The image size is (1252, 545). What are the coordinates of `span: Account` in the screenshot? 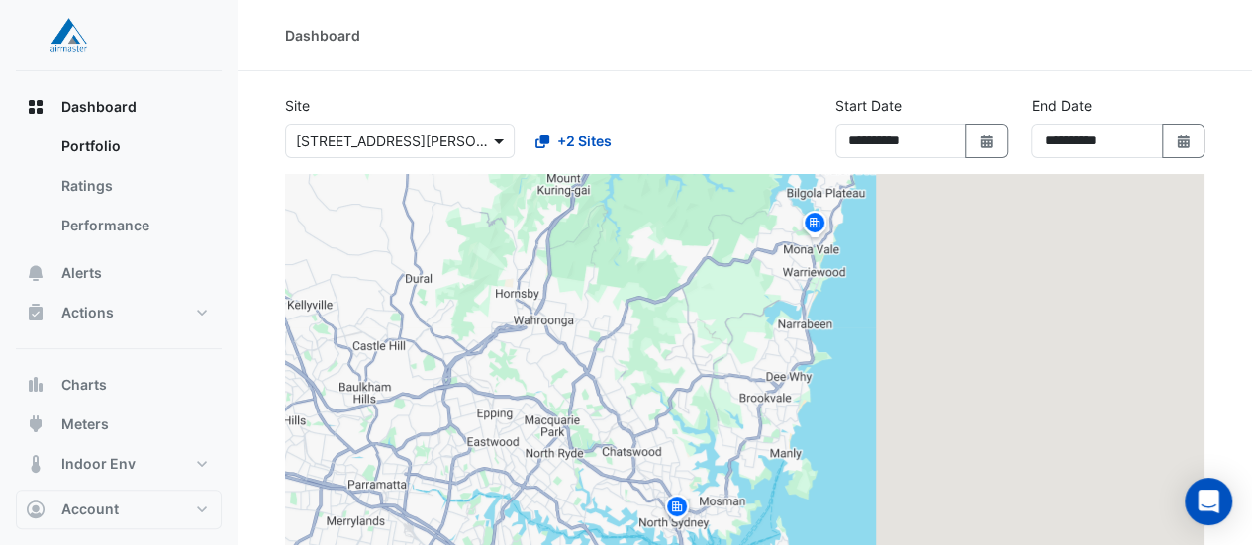 It's located at (90, 510).